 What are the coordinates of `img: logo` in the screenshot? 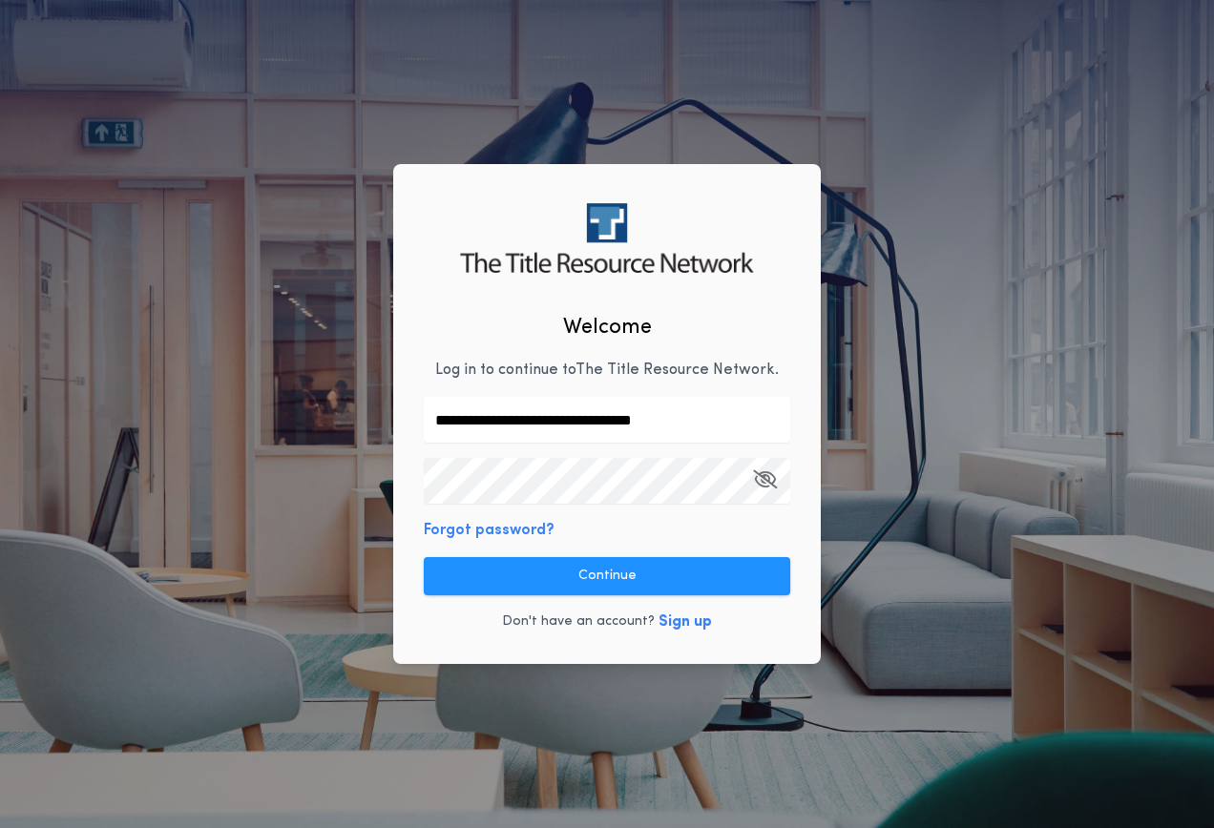 It's located at (606, 238).